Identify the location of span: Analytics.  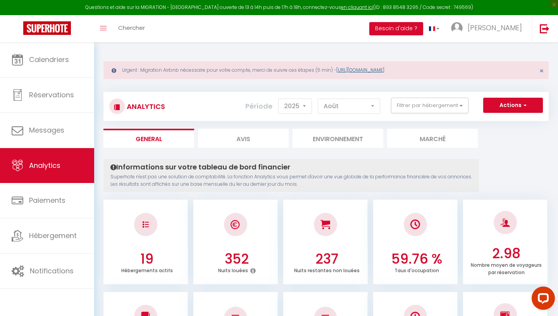
(45, 165).